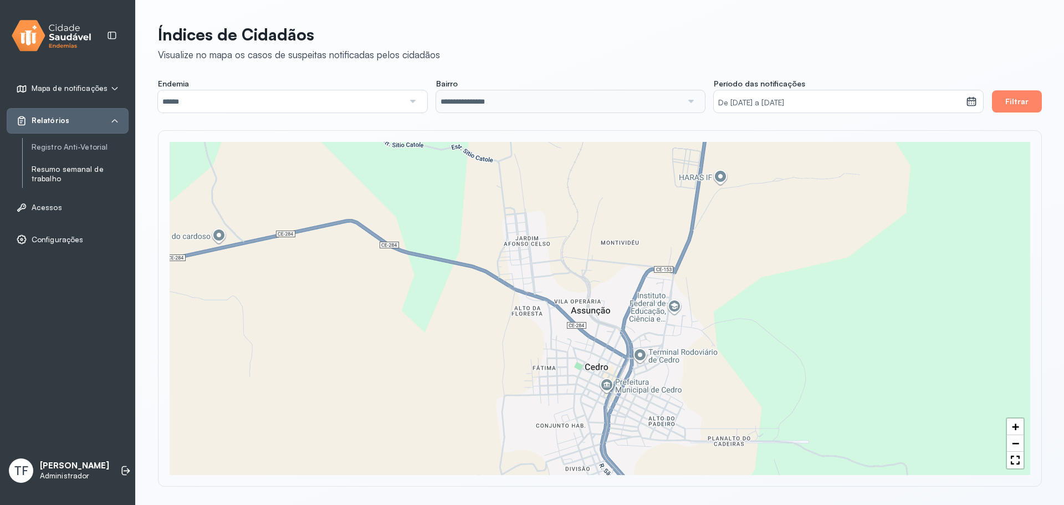  What do you see at coordinates (74, 475) in the screenshot?
I see `p: Administrador` at bounding box center [74, 475].